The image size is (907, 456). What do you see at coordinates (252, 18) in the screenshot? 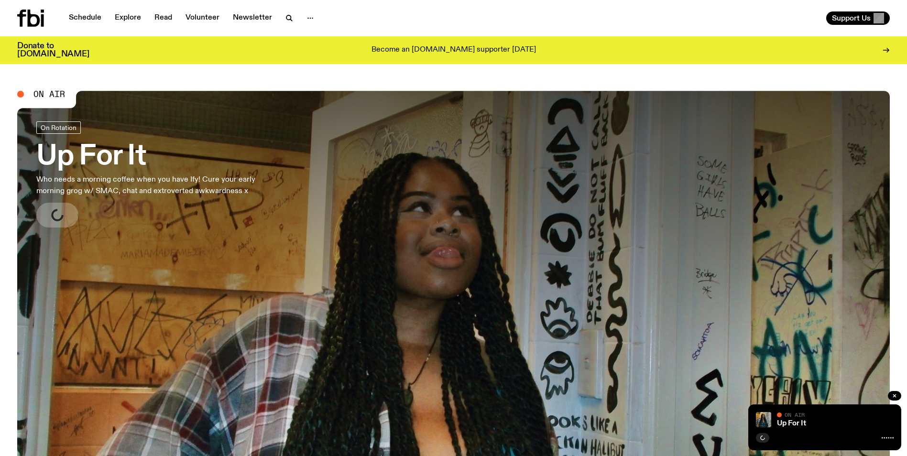
I see `a: Newsletter` at bounding box center [252, 18].